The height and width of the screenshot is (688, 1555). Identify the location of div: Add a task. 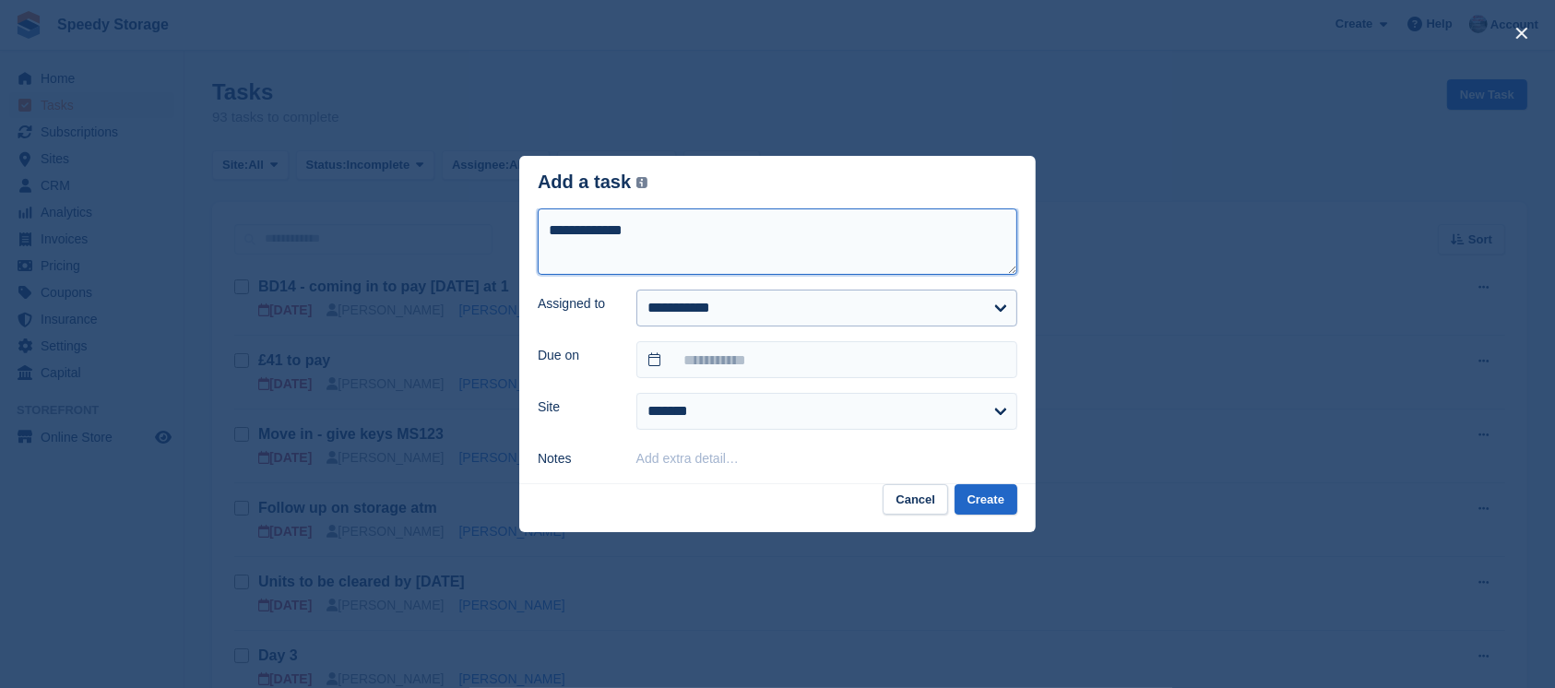
(592, 182).